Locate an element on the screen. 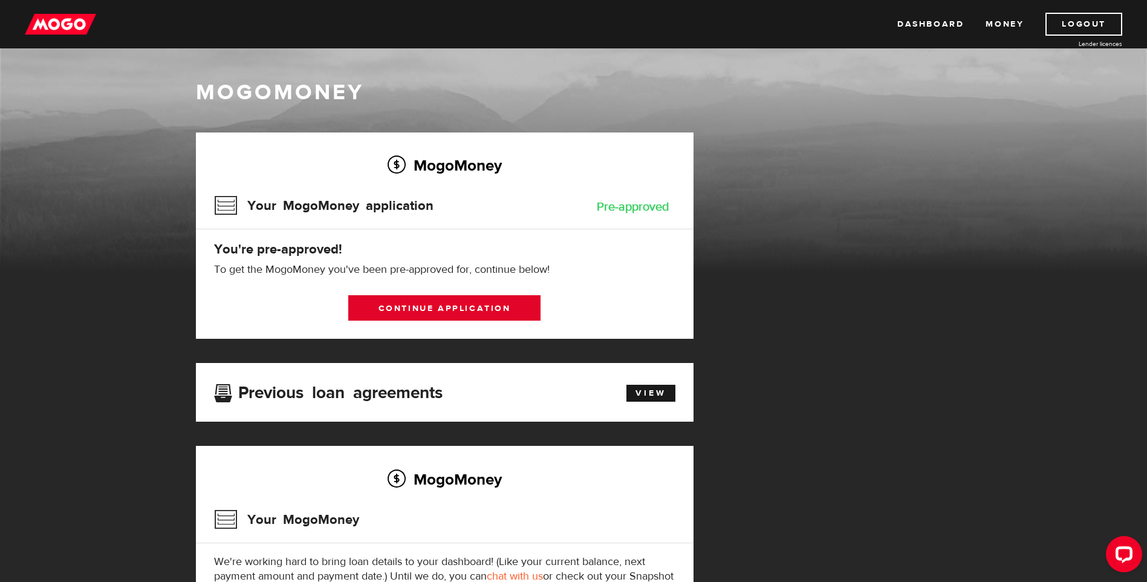 The image size is (1147, 582). a: Money is located at coordinates (1005, 24).